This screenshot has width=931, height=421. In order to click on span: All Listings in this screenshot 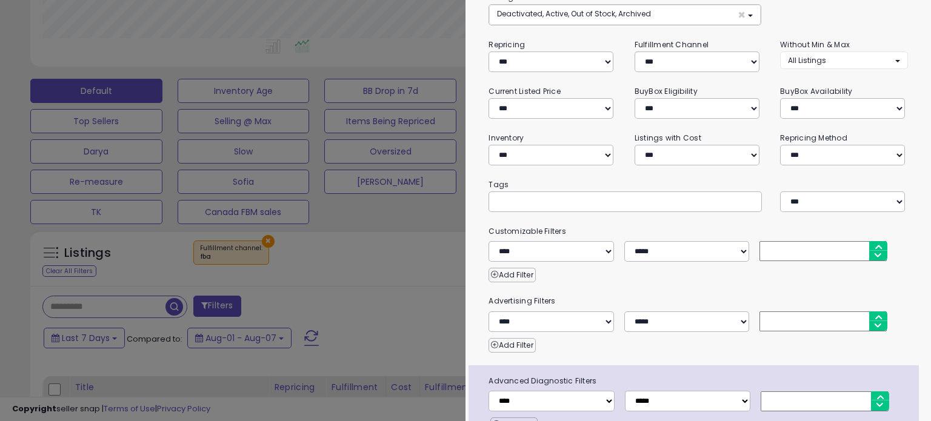, I will do `click(807, 60)`.